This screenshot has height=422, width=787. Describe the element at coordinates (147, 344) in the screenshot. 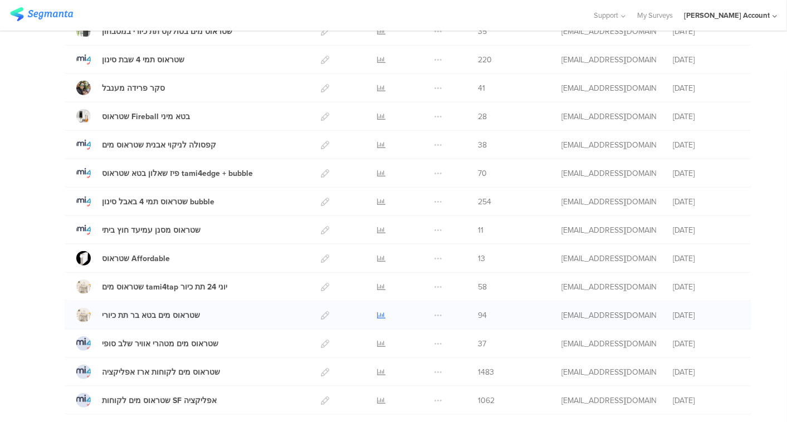

I see `a: שטראוס מים מטהרי אוויר שלב סופי` at that location.